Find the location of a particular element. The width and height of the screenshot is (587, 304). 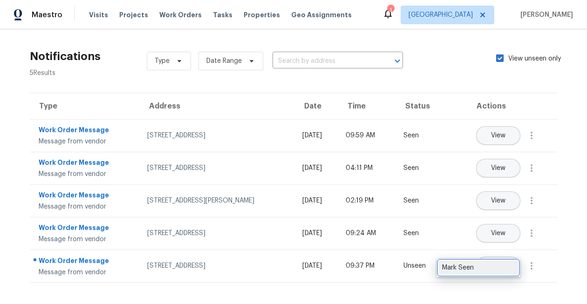

label: View unseen only is located at coordinates (534, 59).